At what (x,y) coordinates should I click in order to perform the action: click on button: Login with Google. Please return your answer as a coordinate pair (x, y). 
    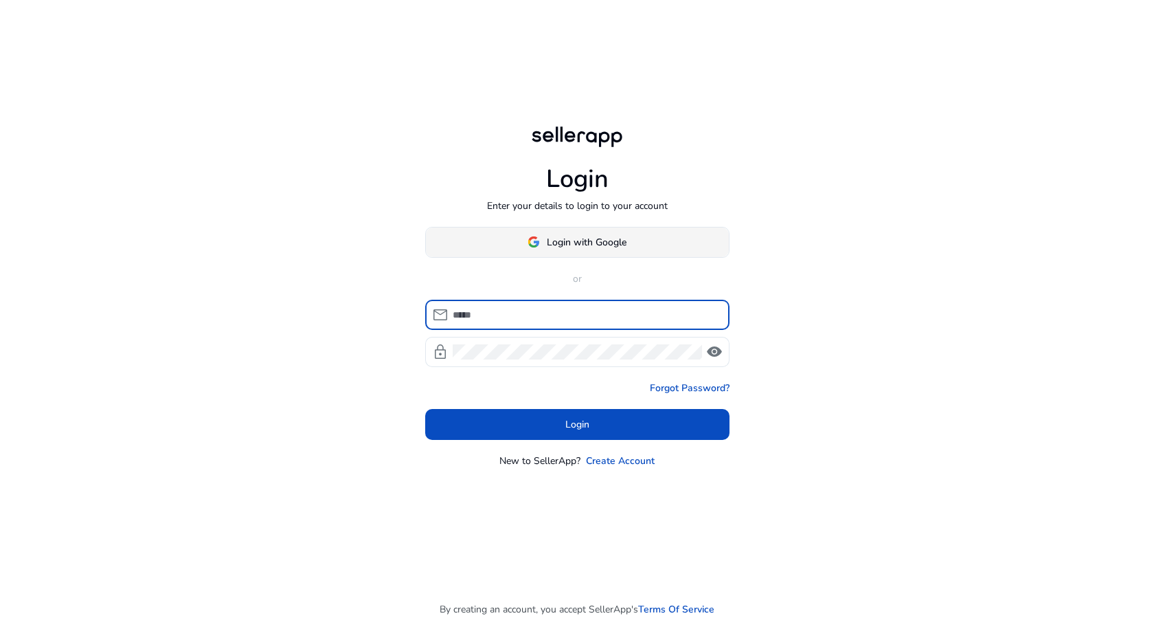
    Looking at the image, I should click on (577, 242).